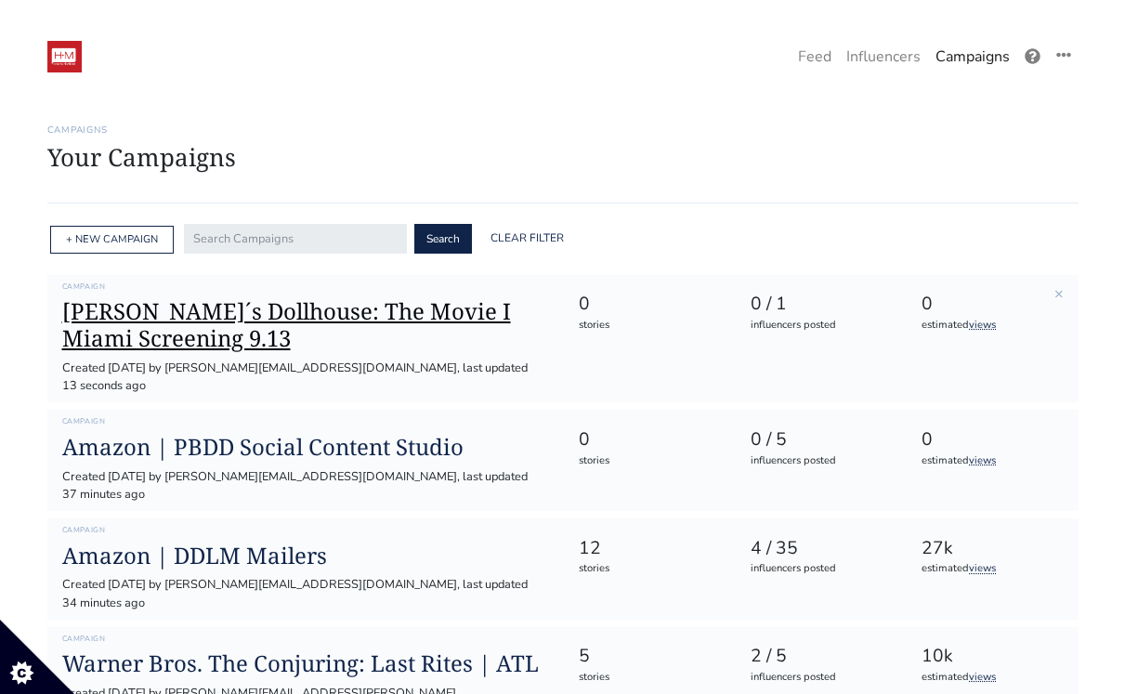 This screenshot has width=1125, height=694. Describe the element at coordinates (814, 57) in the screenshot. I see `a: Feed` at that location.